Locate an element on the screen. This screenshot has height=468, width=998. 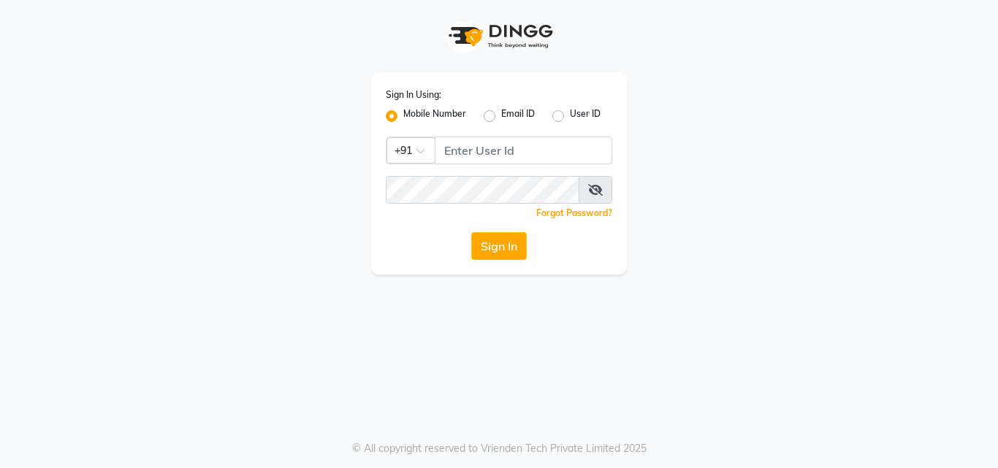
label: Email ID is located at coordinates (518, 116).